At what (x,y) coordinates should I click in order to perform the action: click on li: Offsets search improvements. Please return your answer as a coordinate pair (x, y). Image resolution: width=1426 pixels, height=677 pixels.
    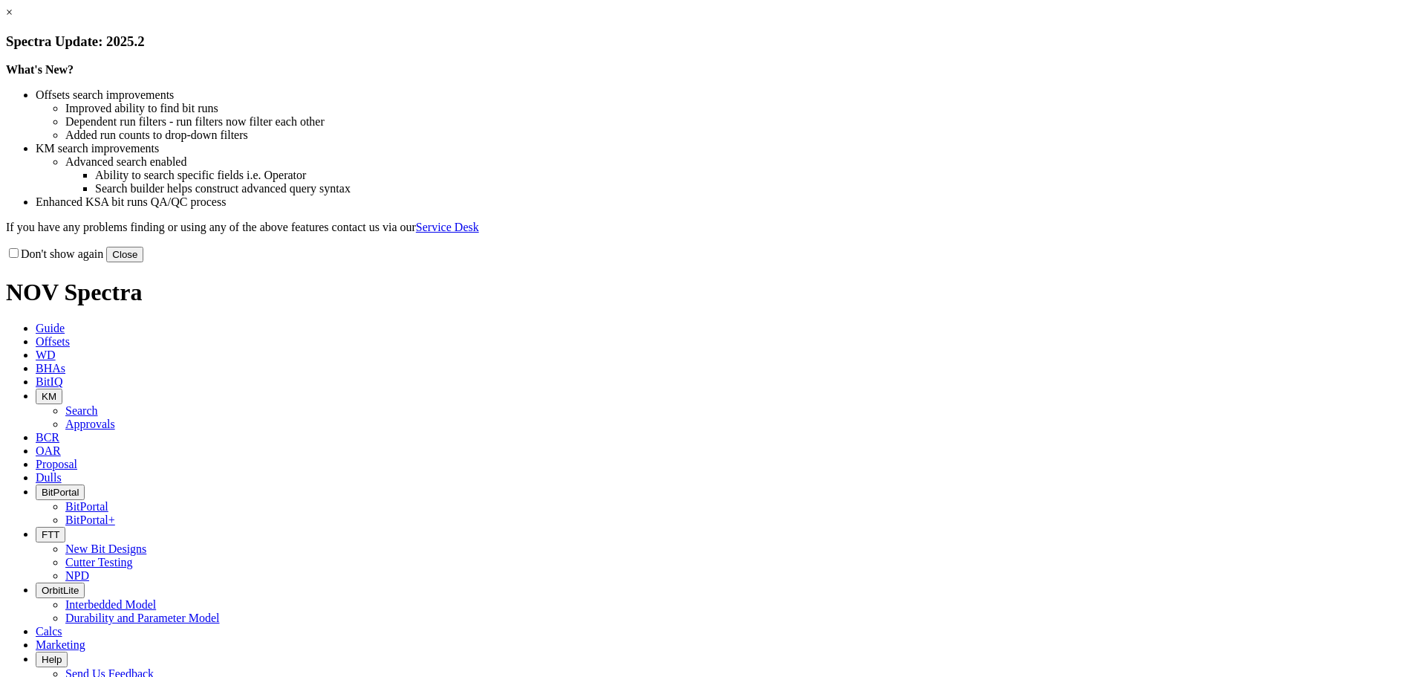
    Looking at the image, I should click on (728, 95).